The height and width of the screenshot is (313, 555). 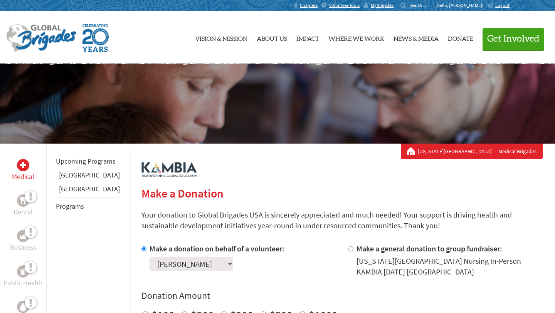 What do you see at coordinates (23, 206) in the screenshot?
I see `a: DentalDental` at bounding box center [23, 206].